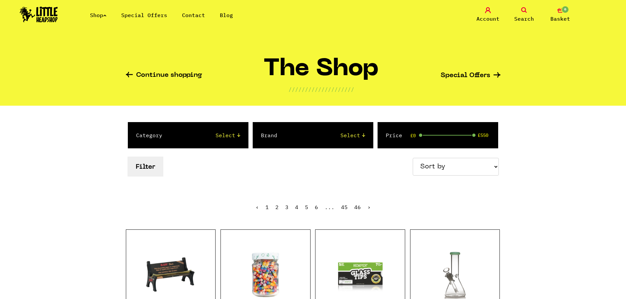 The width and height of the screenshot is (626, 299). What do you see at coordinates (287, 207) in the screenshot?
I see `a: 3` at bounding box center [287, 207].